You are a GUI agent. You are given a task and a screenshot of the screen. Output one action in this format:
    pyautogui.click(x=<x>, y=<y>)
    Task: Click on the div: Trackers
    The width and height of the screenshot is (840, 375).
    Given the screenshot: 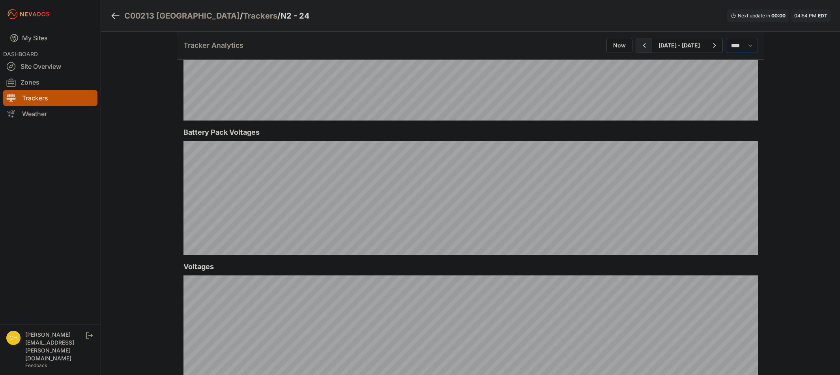 What is the action you would take?
    pyautogui.click(x=260, y=16)
    